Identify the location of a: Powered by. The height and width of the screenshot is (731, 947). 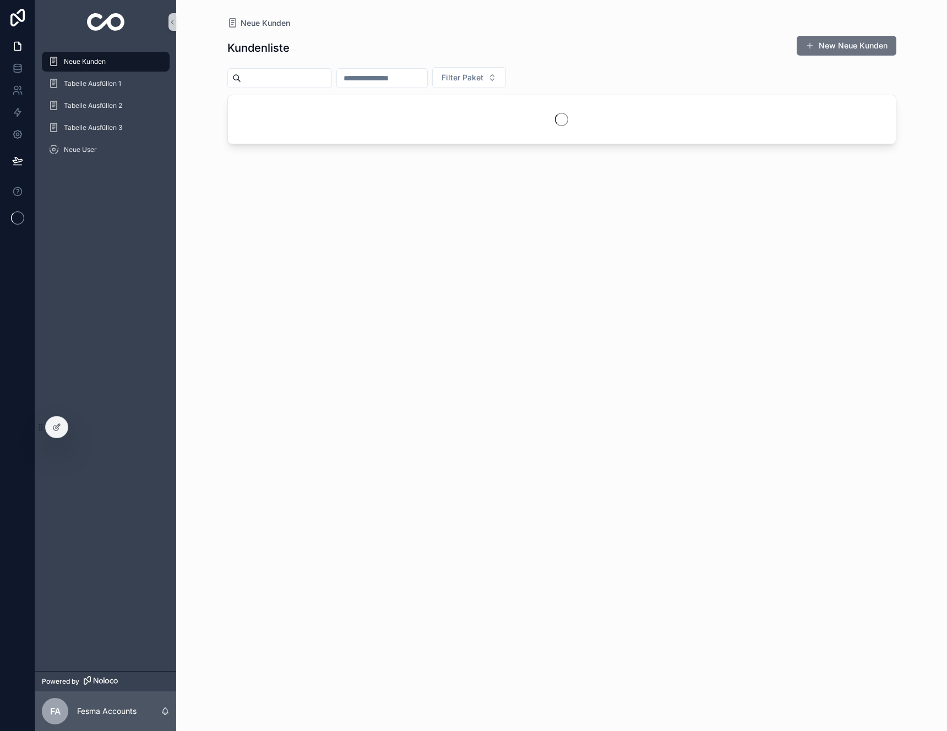
(106, 681).